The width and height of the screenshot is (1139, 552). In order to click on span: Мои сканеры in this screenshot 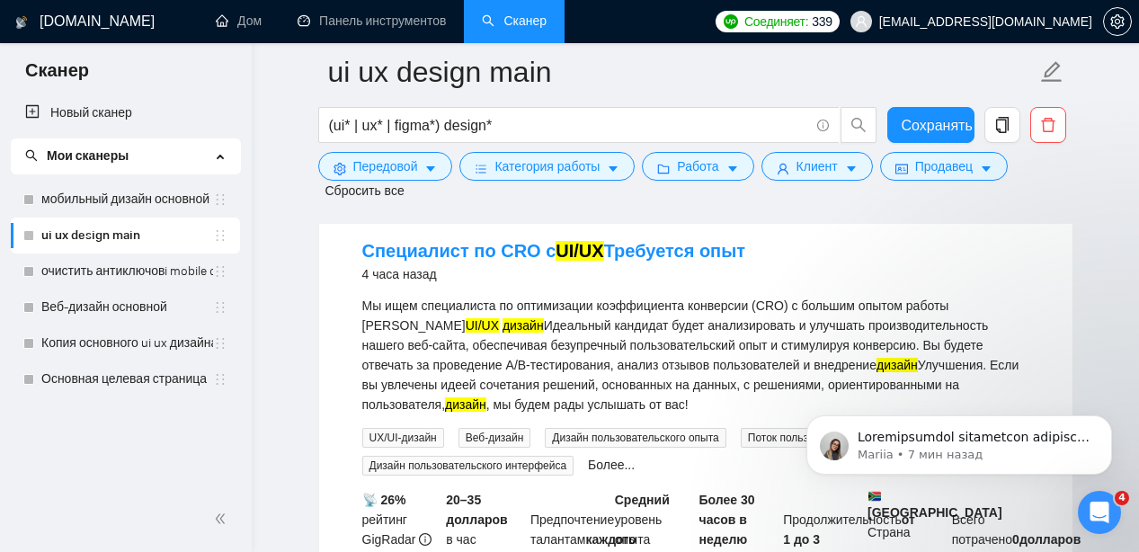, I will do `click(76, 156)`.